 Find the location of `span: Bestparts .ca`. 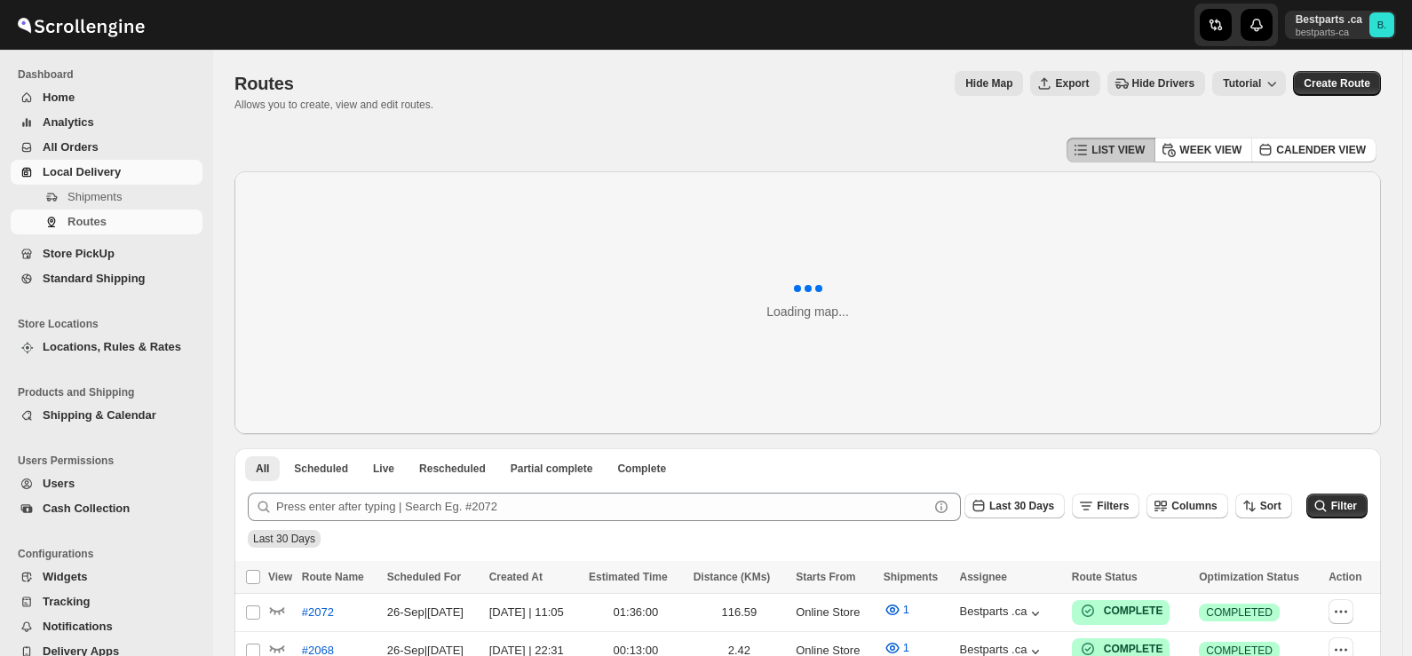

span: Bestparts .ca is located at coordinates (1382, 25).